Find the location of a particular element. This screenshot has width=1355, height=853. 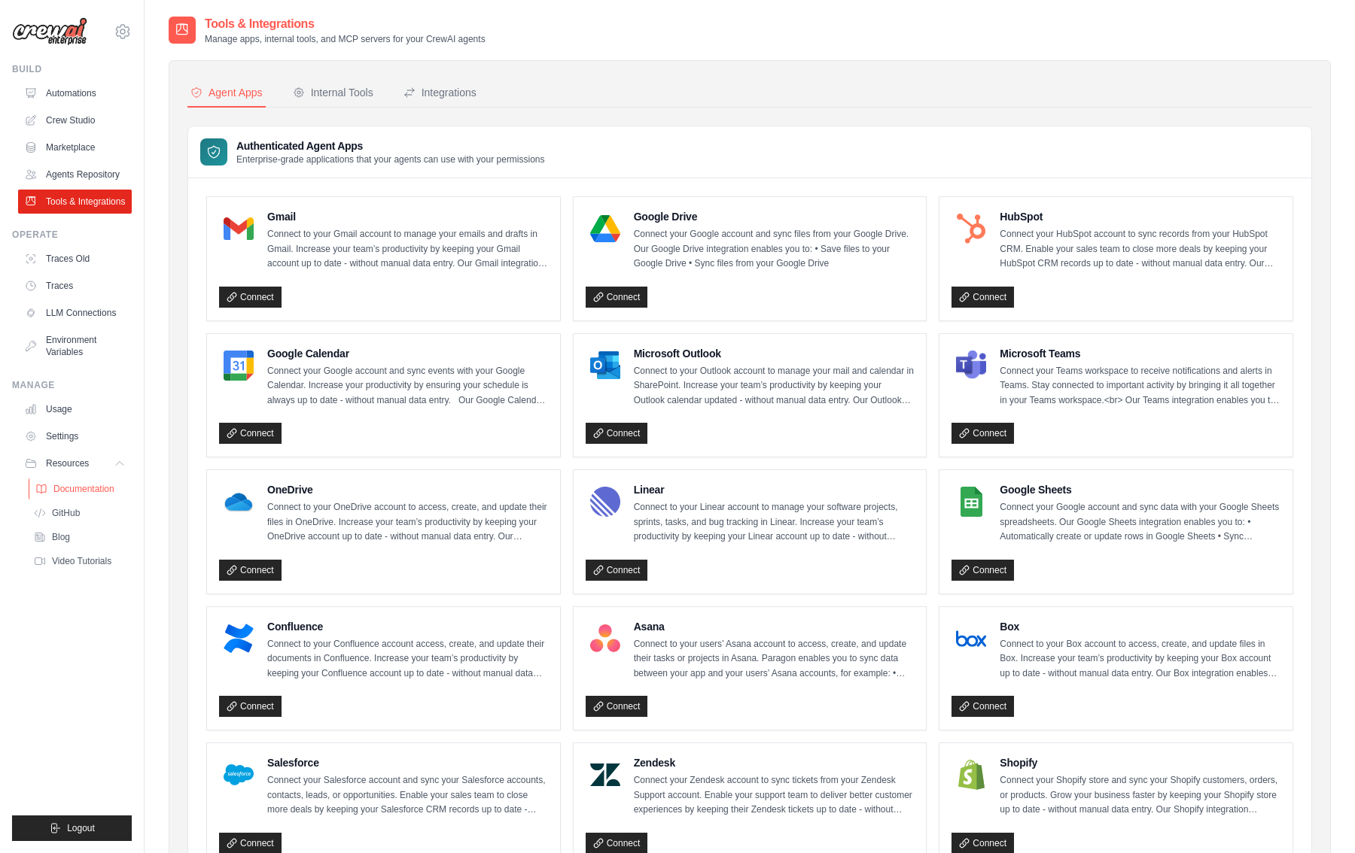

img: Confluence Logo is located at coordinates (239, 639).